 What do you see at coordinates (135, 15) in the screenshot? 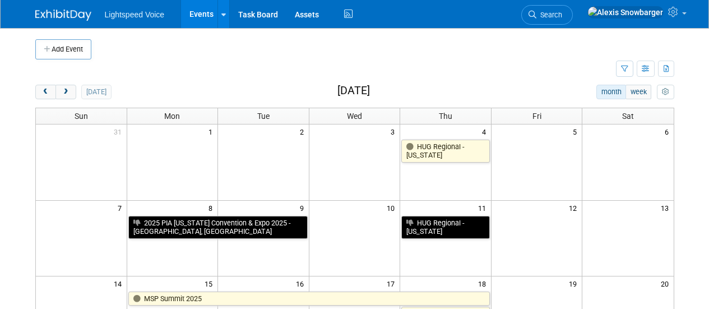
I see `span: Lightspeed Voice` at bounding box center [135, 15].